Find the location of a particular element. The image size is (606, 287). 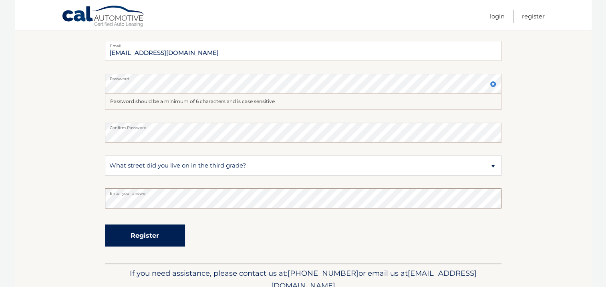

label: Enter your answer is located at coordinates (303, 192).